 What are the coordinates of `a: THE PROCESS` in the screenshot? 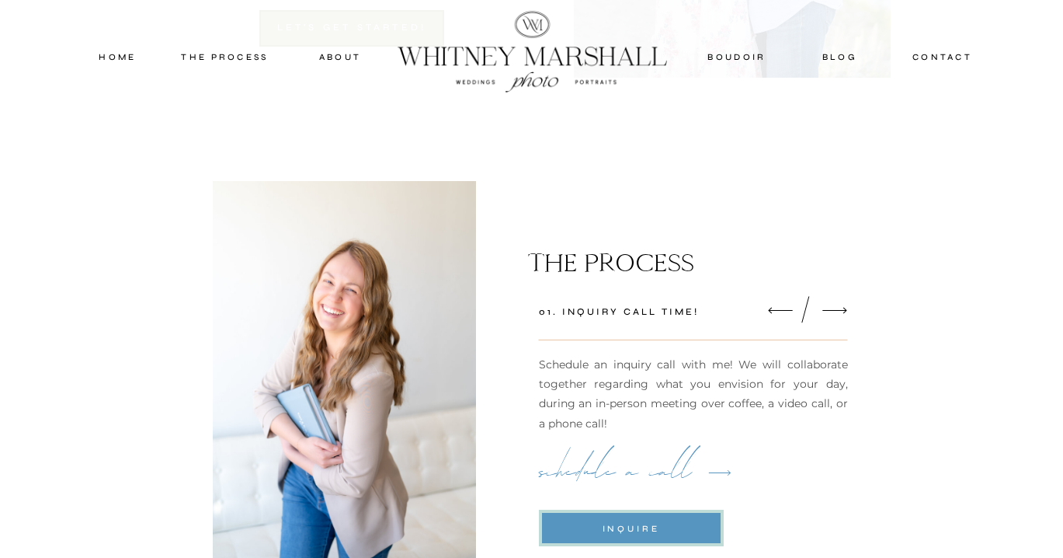 It's located at (225, 57).